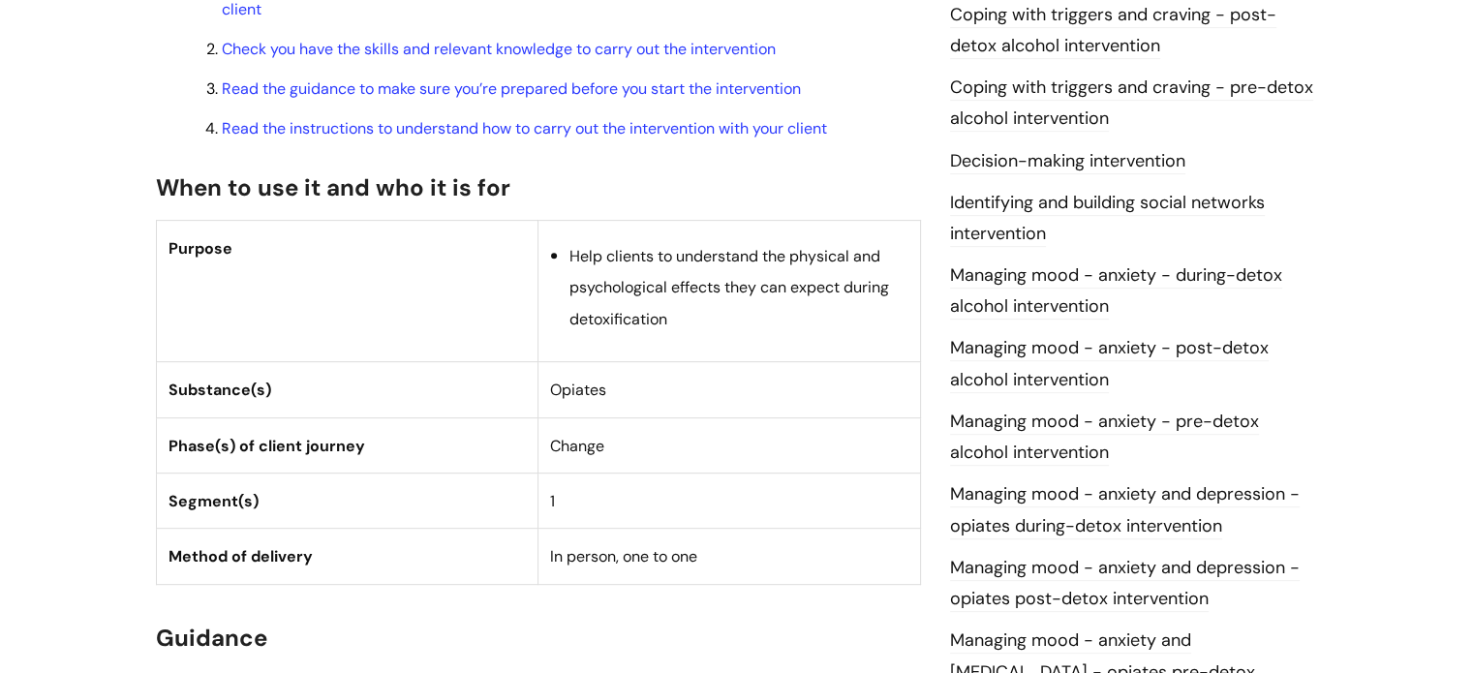  Describe the element at coordinates (1115, 291) in the screenshot. I see `a: Managing mood - anxiety - during-detox alcohol intervention` at that location.